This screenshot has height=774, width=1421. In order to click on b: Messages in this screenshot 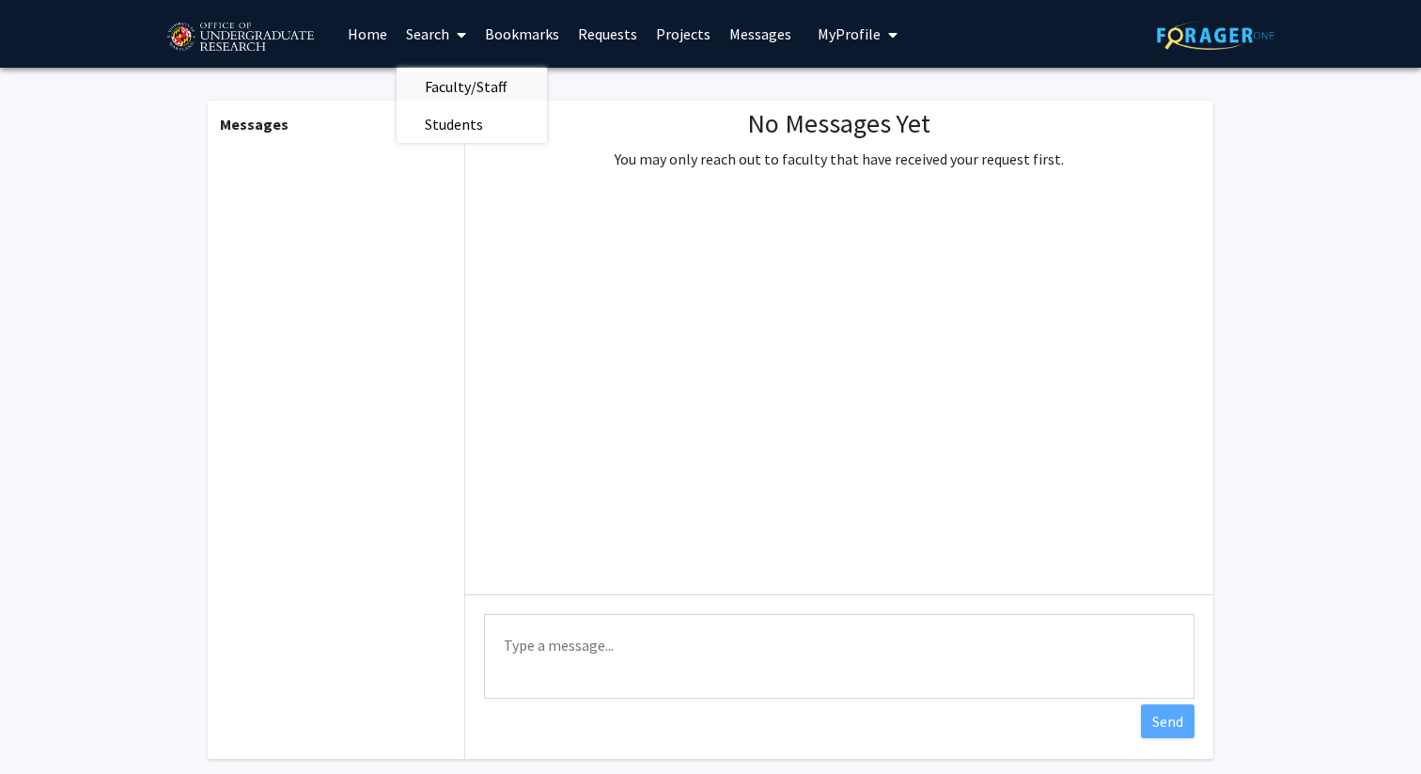, I will do `click(254, 124)`.